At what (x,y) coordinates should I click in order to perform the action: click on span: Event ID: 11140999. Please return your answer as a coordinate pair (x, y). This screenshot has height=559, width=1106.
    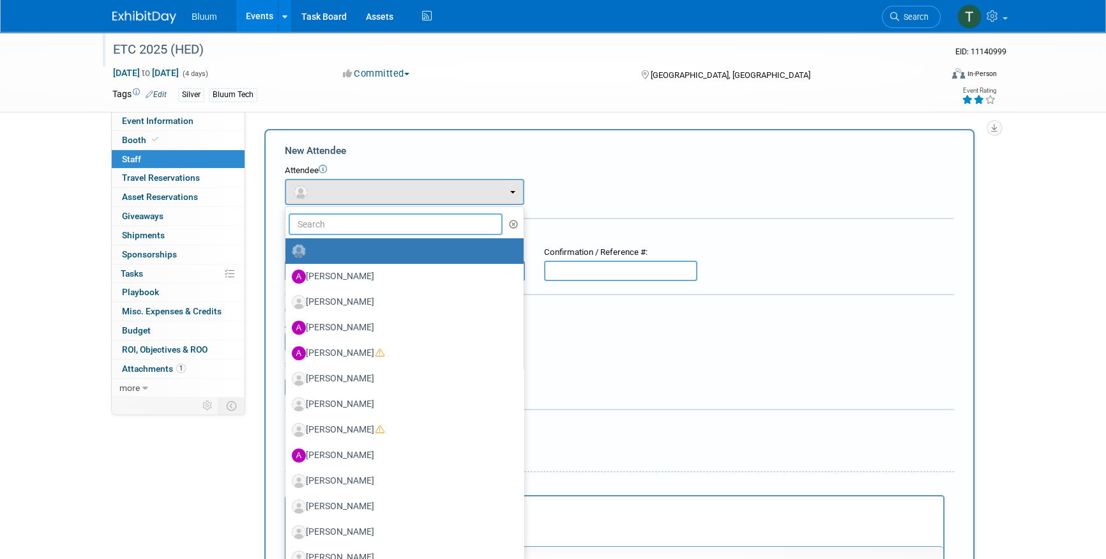
    Looking at the image, I should click on (981, 51).